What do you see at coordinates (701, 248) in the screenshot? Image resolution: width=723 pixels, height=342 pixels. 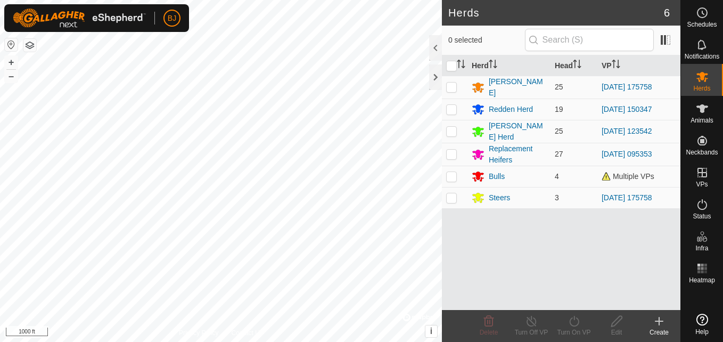 I see `span: Infra` at bounding box center [701, 248].